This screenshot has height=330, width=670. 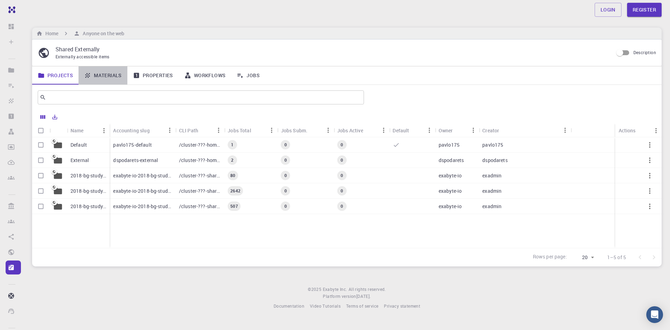 I want to click on a: Privacy statement, so click(x=402, y=306).